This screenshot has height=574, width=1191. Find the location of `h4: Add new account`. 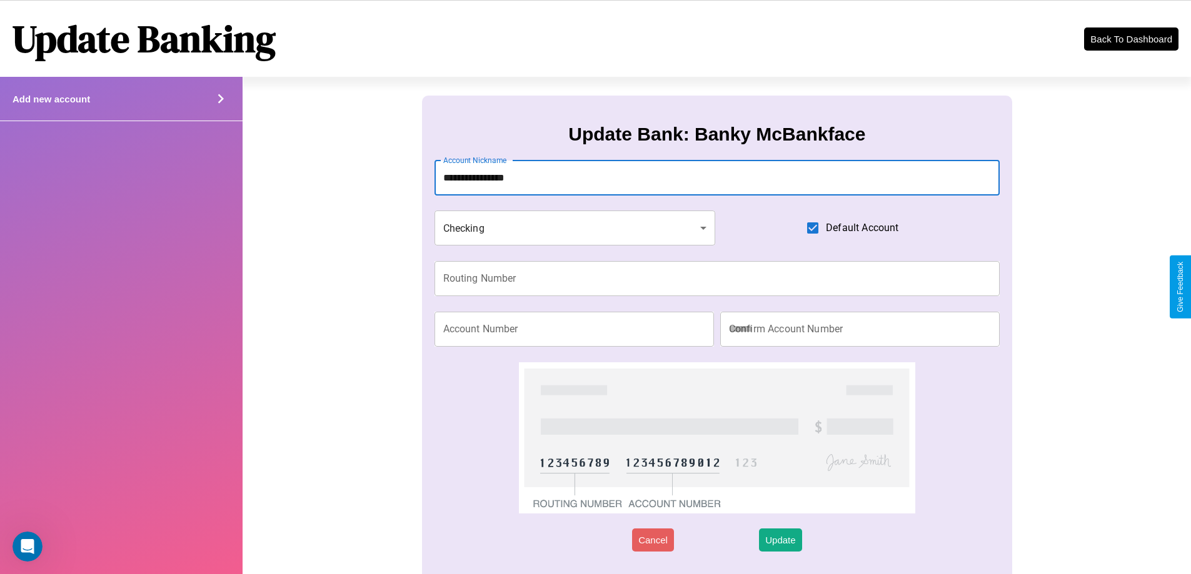

h4: Add new account is located at coordinates (51, 99).